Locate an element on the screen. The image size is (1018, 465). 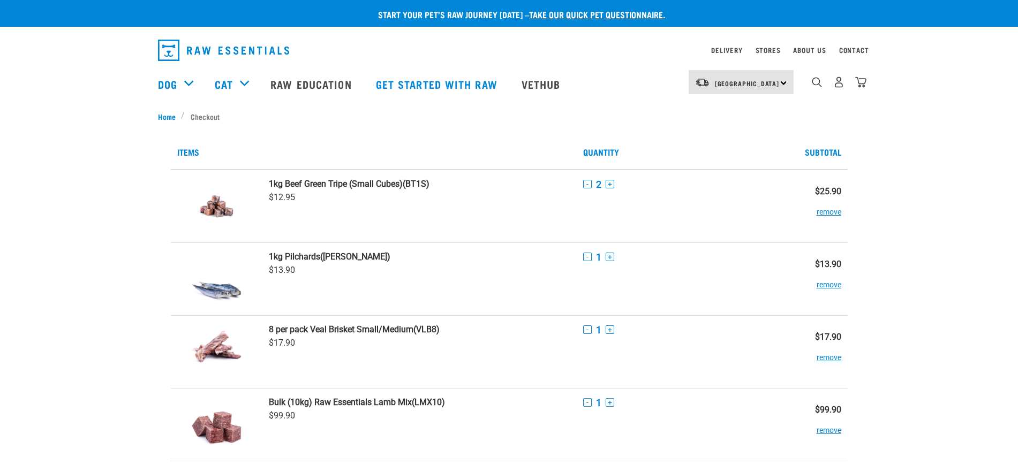
th: Quantity is located at coordinates (678, 152).